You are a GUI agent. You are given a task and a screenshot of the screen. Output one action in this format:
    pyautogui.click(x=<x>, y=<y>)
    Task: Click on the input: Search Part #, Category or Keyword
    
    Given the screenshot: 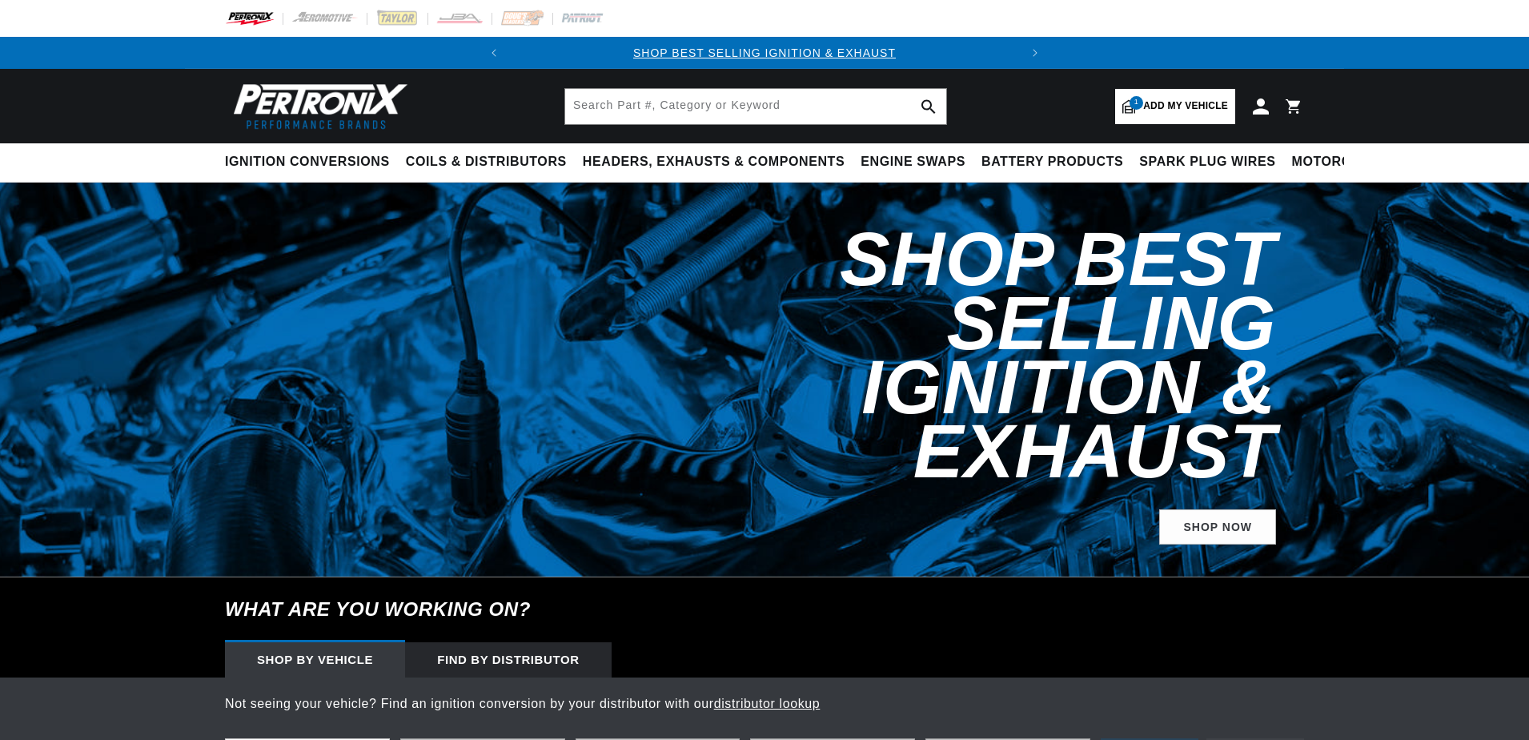 What is the action you would take?
    pyautogui.click(x=756, y=106)
    